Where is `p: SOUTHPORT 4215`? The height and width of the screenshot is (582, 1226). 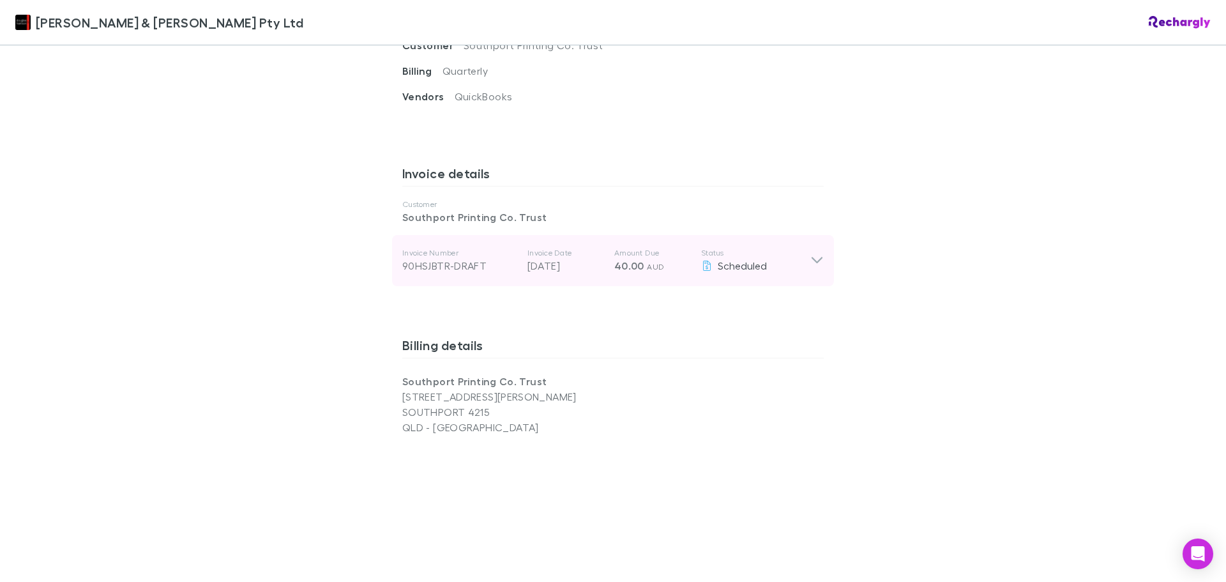
p: SOUTHPORT 4215 is located at coordinates (508, 412).